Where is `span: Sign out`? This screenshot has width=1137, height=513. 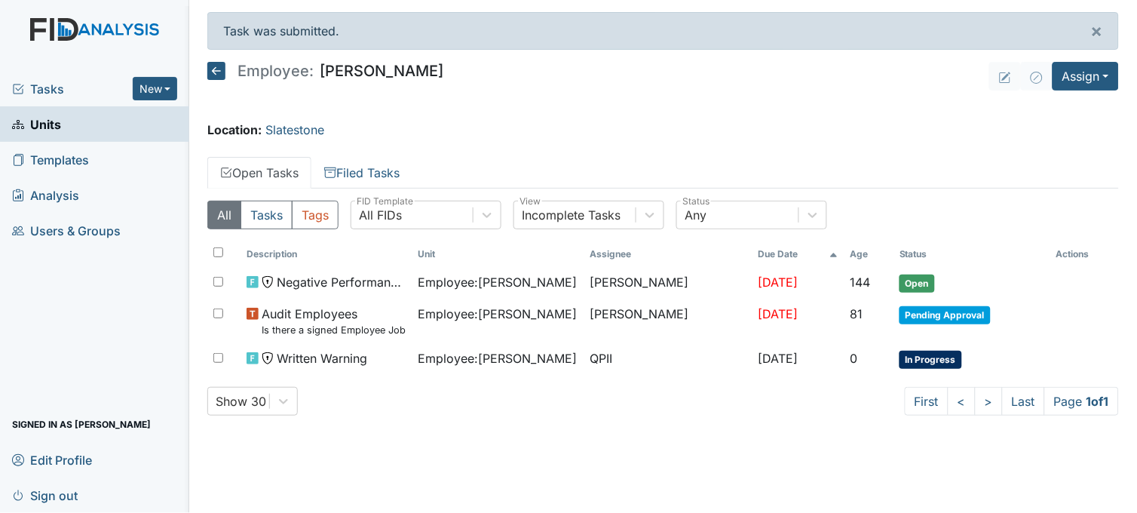
span: Sign out is located at coordinates (44, 494).